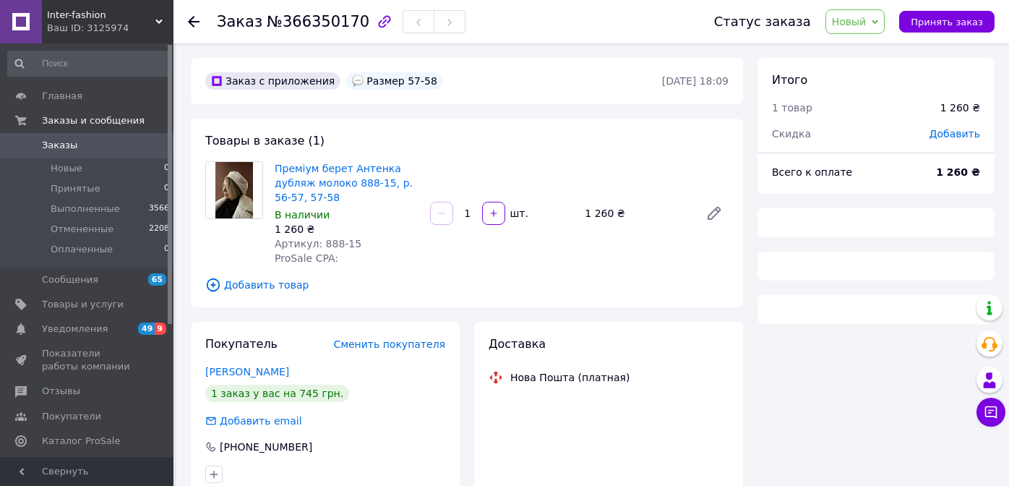 Image resolution: width=1009 pixels, height=486 pixels. I want to click on span: Отзывы, so click(61, 391).